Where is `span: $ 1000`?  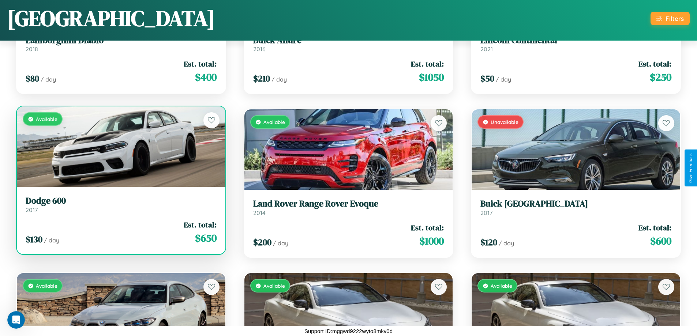 span: $ 1000 is located at coordinates (431, 241).